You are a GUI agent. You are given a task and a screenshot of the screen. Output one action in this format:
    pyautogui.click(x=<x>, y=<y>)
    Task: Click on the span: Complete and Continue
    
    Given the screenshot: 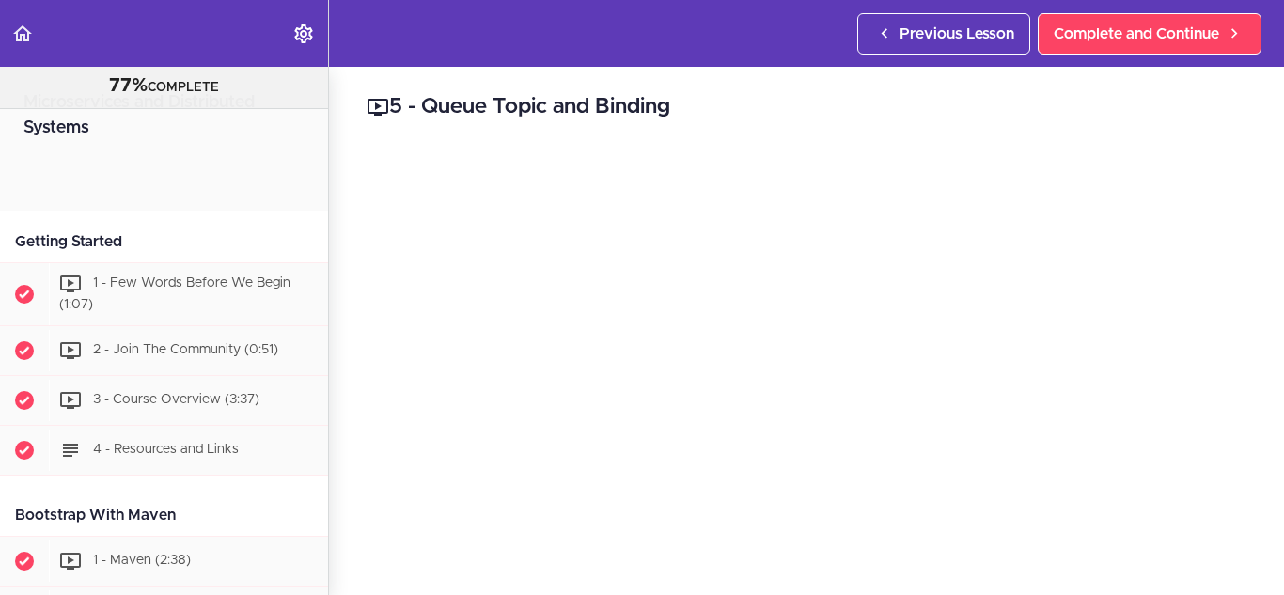 What is the action you would take?
    pyautogui.click(x=1136, y=34)
    